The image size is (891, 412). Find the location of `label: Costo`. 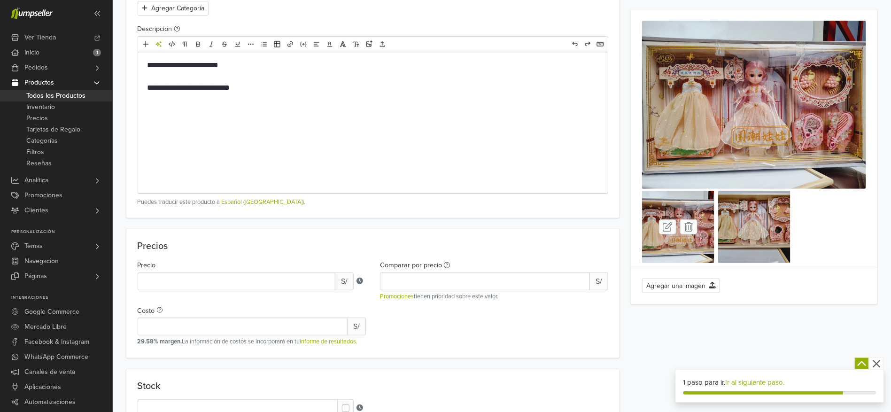

label: Costo is located at coordinates (150, 311).